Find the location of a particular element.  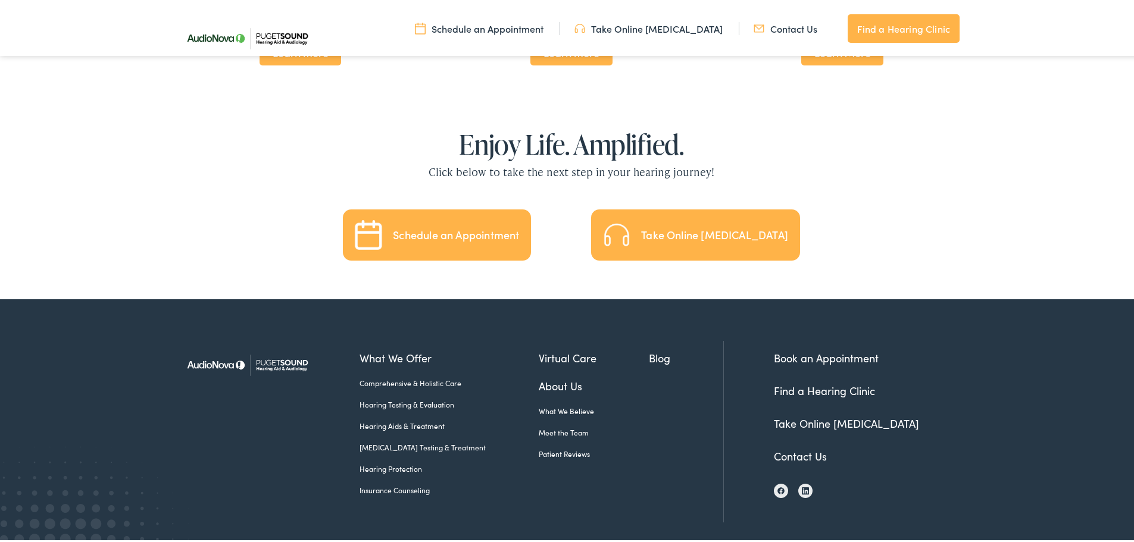

a: What We Believe is located at coordinates (594, 409).